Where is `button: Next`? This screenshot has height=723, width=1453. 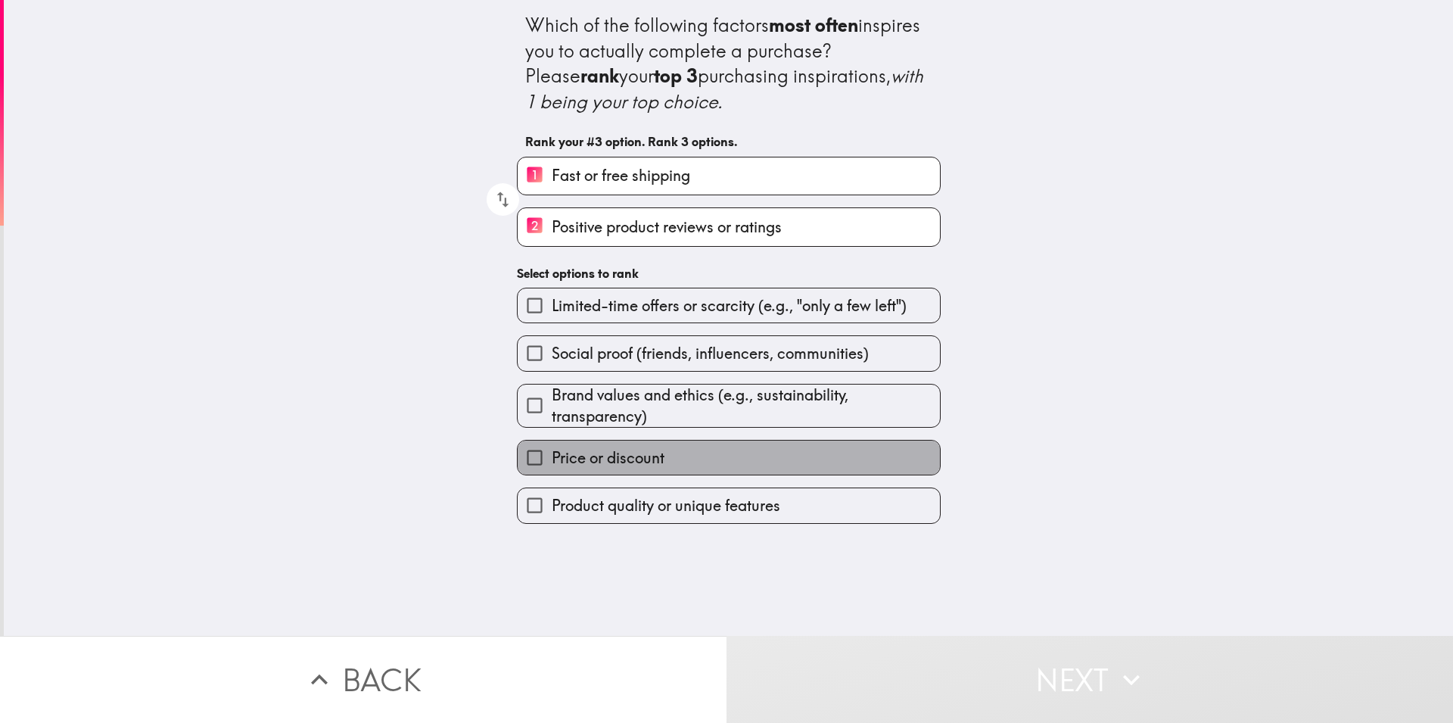 button: Next is located at coordinates (1090, 679).